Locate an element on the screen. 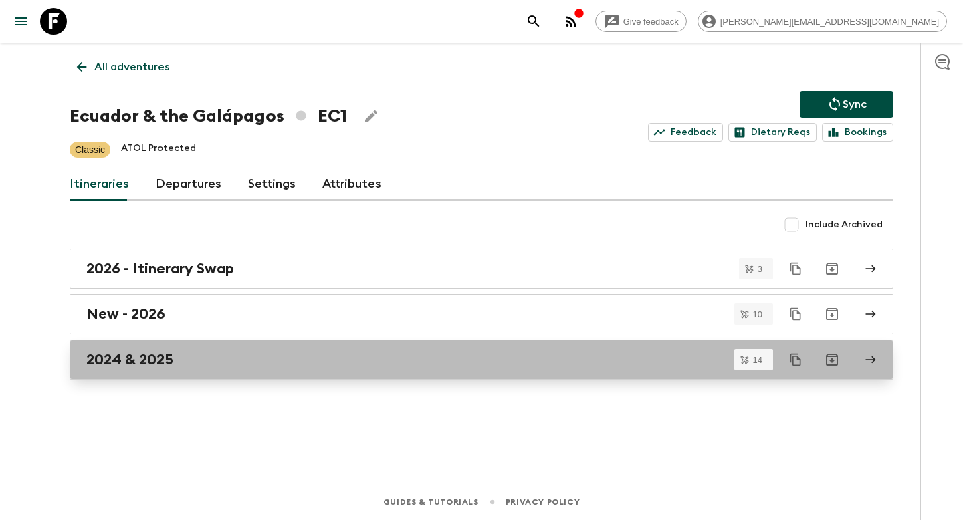  p: Sync is located at coordinates (855, 104).